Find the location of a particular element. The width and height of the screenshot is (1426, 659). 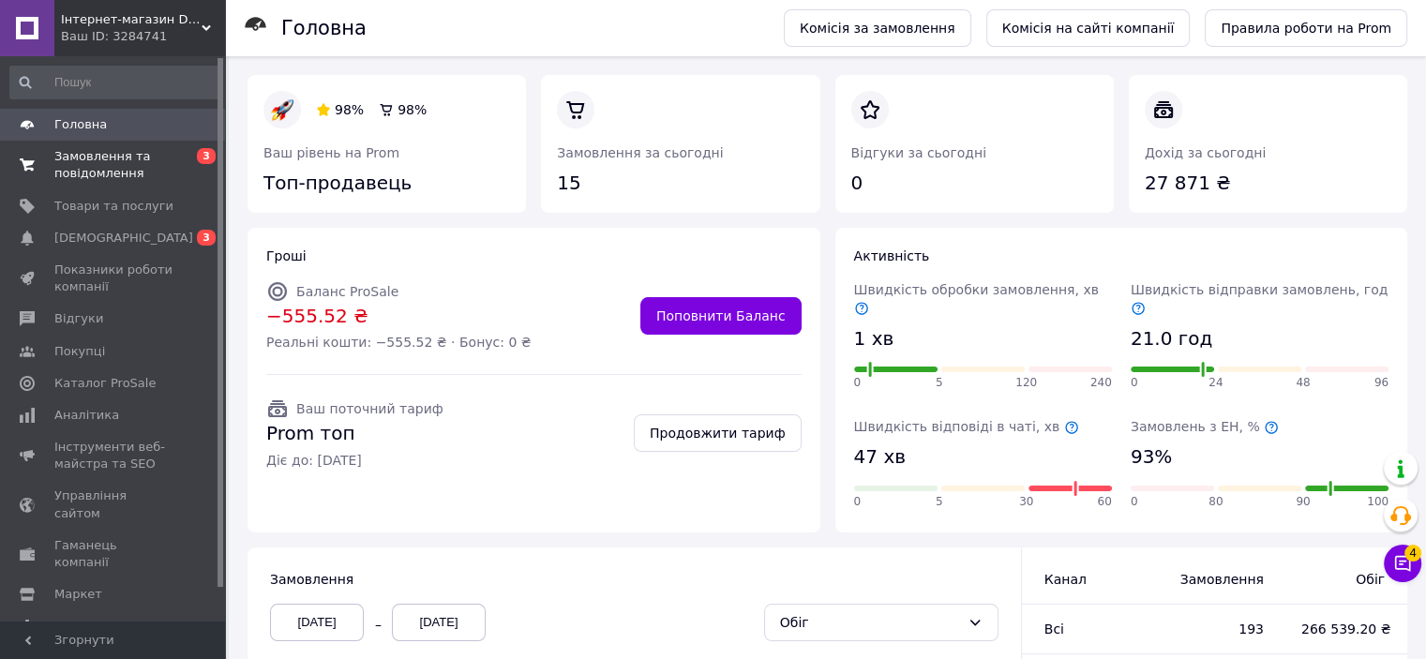

span: Аналітика is located at coordinates (86, 415).